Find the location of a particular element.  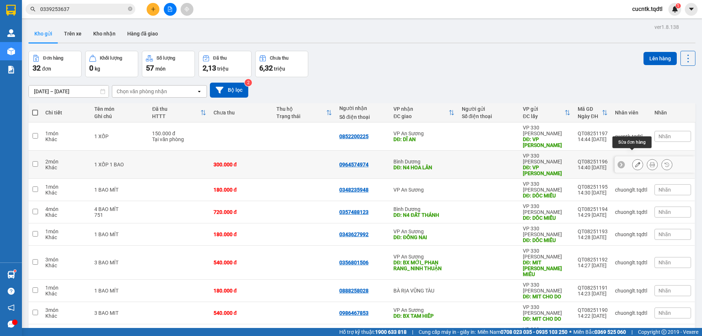

strong: 1900 633 818 is located at coordinates (391, 332).